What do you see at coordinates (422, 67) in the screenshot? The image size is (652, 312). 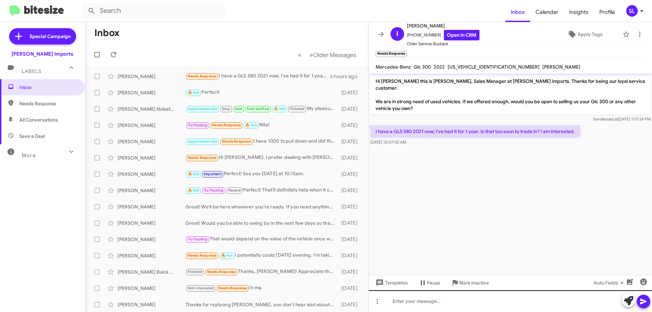 I see `span: Glc 300` at bounding box center [422, 67].